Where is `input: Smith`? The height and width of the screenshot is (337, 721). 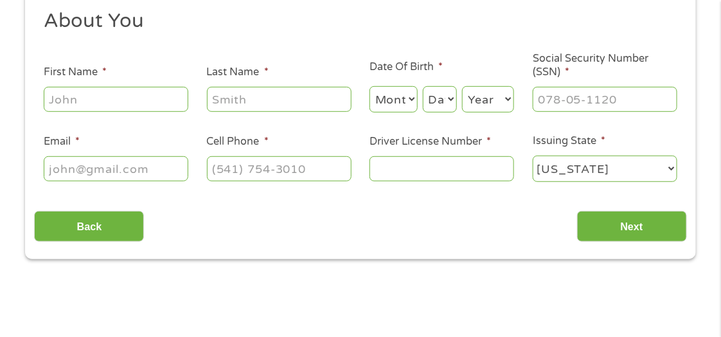 input: Smith is located at coordinates (279, 99).